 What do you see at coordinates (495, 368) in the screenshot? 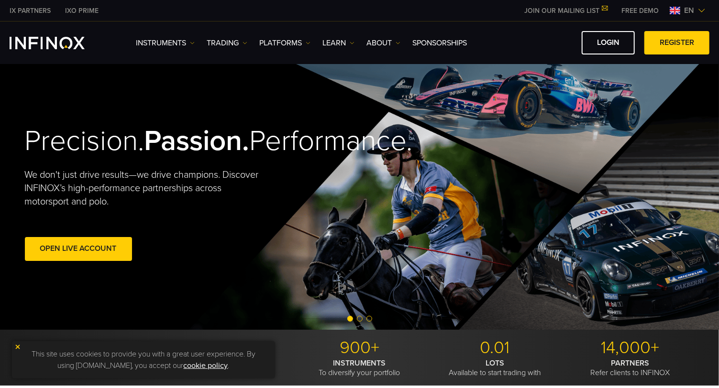
I see `p: Available to start trading with` at bounding box center [495, 368].